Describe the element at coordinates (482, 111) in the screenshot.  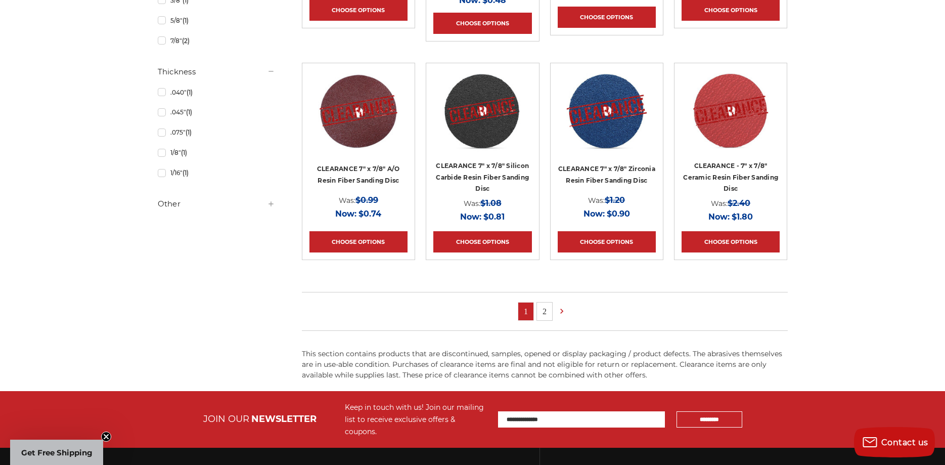
I see `img: CLEARANCE 7" x 7/8" Silicon Carbide Resin Fiber Sanding Disc` at that location.